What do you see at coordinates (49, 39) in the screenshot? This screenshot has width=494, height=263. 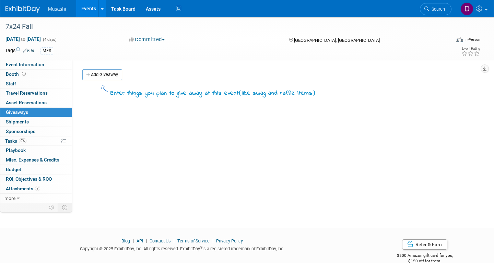 I see `span: (4 days)` at bounding box center [49, 39].